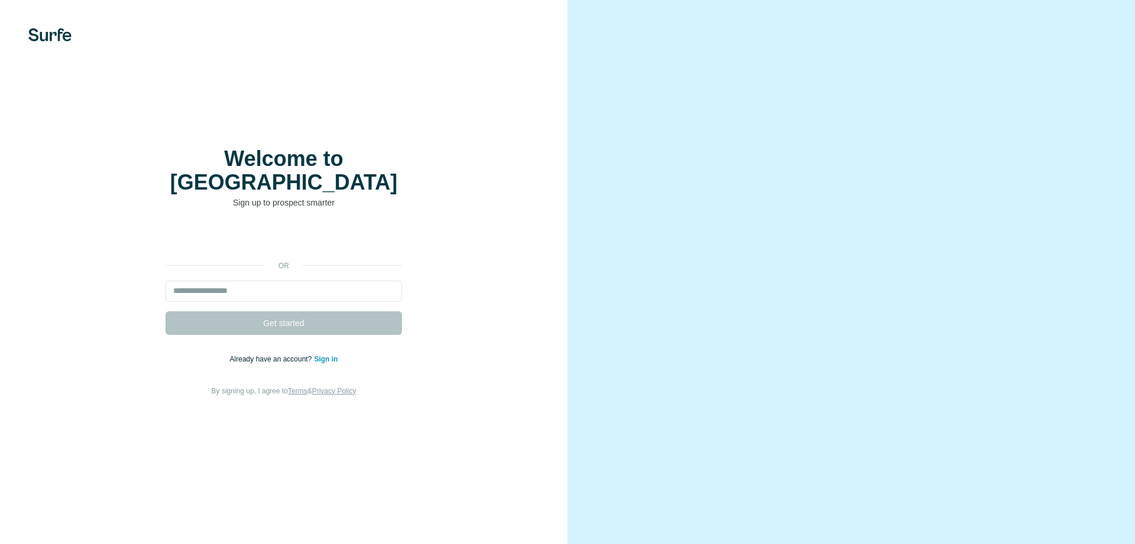 The height and width of the screenshot is (544, 1135). Describe the element at coordinates (334, 391) in the screenshot. I see `a: Privacy Policy` at that location.